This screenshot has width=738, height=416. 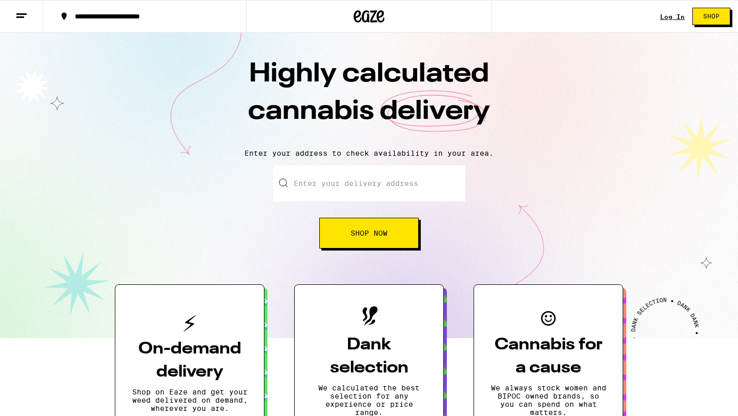 What do you see at coordinates (711, 16) in the screenshot?
I see `button: Shop` at bounding box center [711, 16].